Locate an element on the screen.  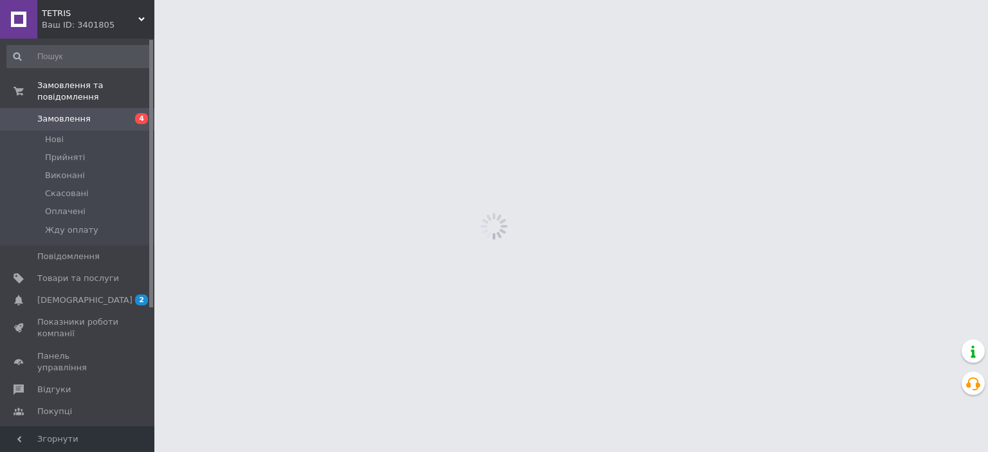
span: Покупці is located at coordinates (55, 412).